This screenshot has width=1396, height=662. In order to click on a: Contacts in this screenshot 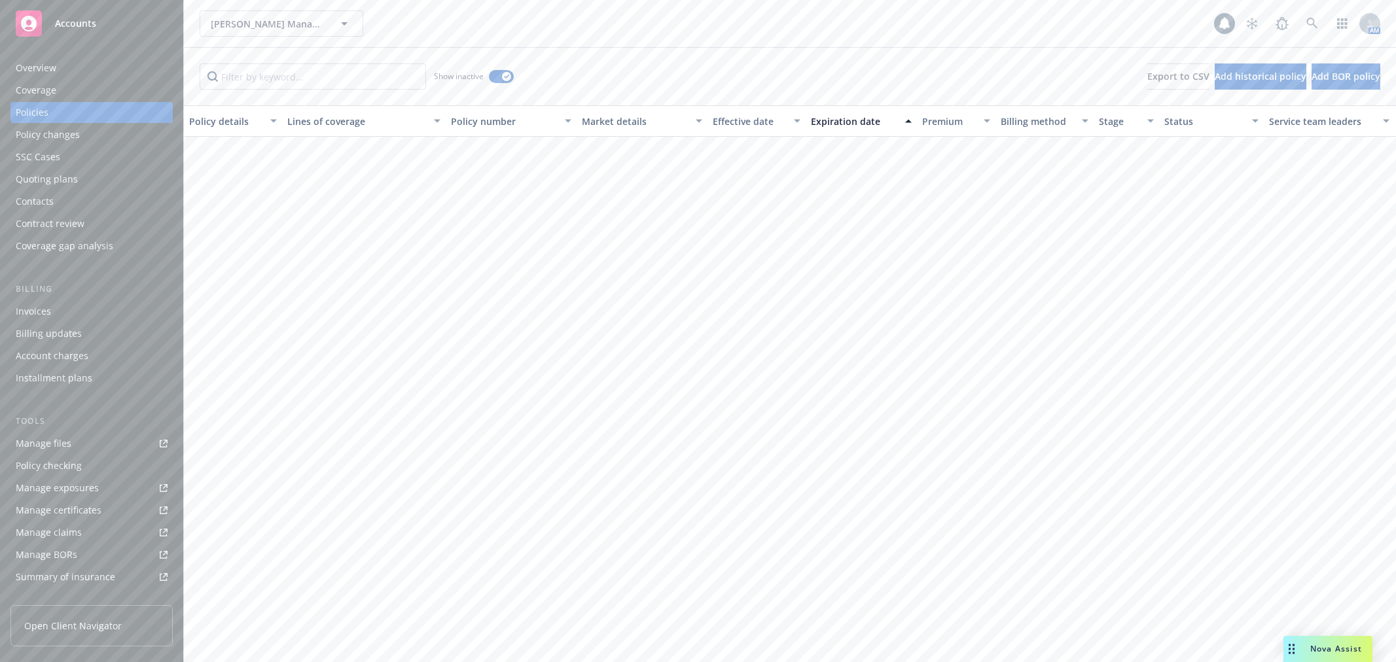, I will do `click(92, 202)`.